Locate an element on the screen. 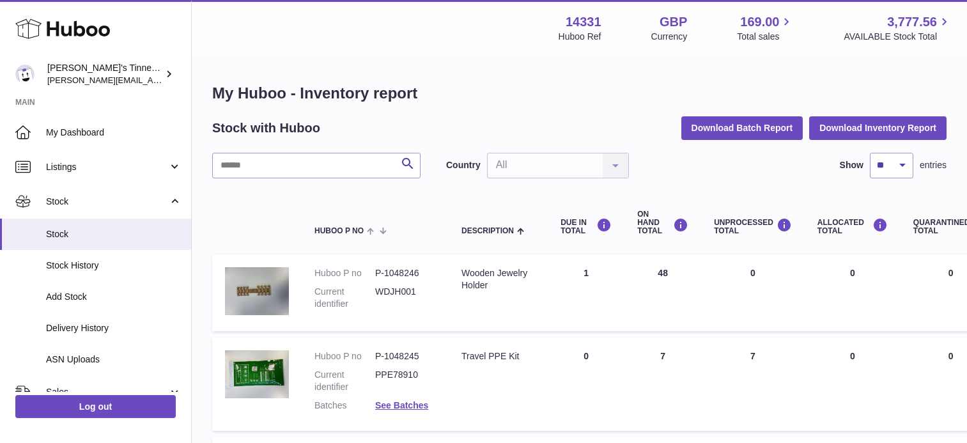 This screenshot has height=443, width=967. span: 3,777.56 is located at coordinates (912, 22).